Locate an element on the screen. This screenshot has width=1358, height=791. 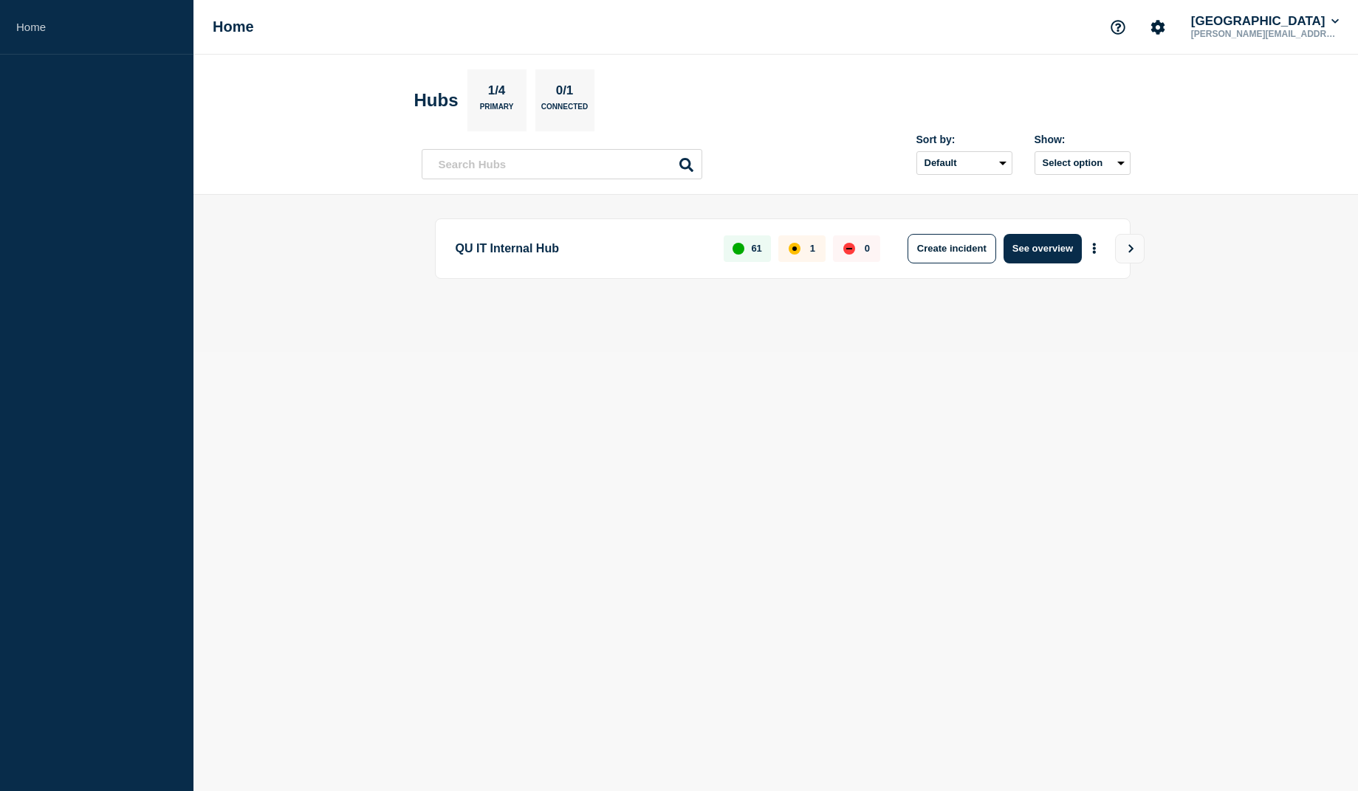
p: Primary is located at coordinates (497, 110).